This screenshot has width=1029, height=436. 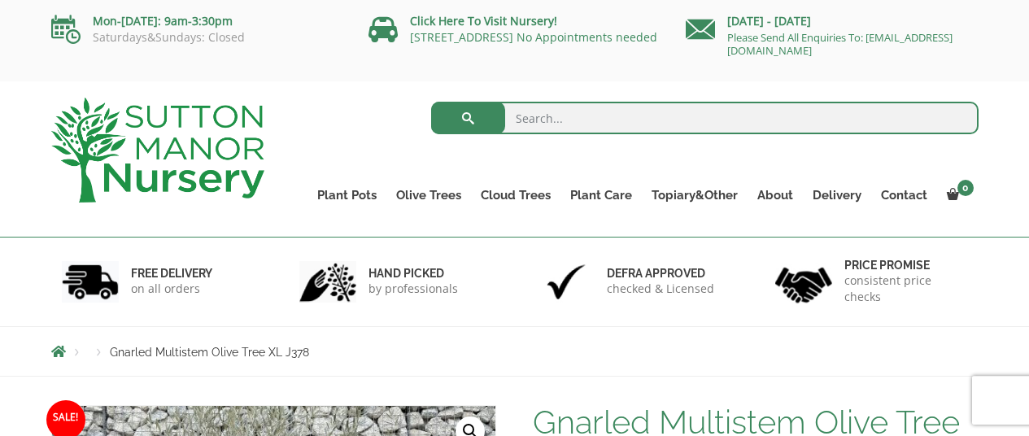 What do you see at coordinates (172, 273) in the screenshot?
I see `h6: FREE DELIVERY` at bounding box center [172, 273].